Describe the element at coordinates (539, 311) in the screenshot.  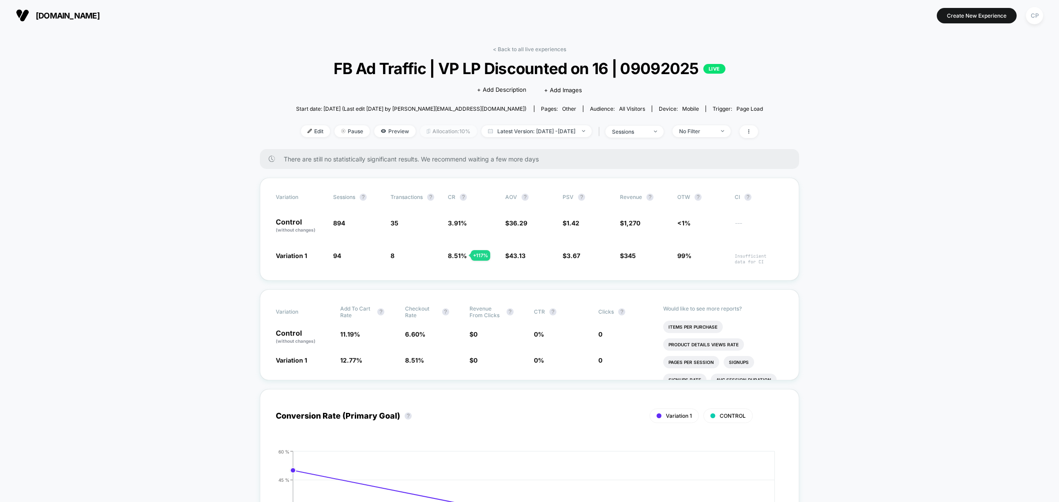
I see `span: CTR` at that location.